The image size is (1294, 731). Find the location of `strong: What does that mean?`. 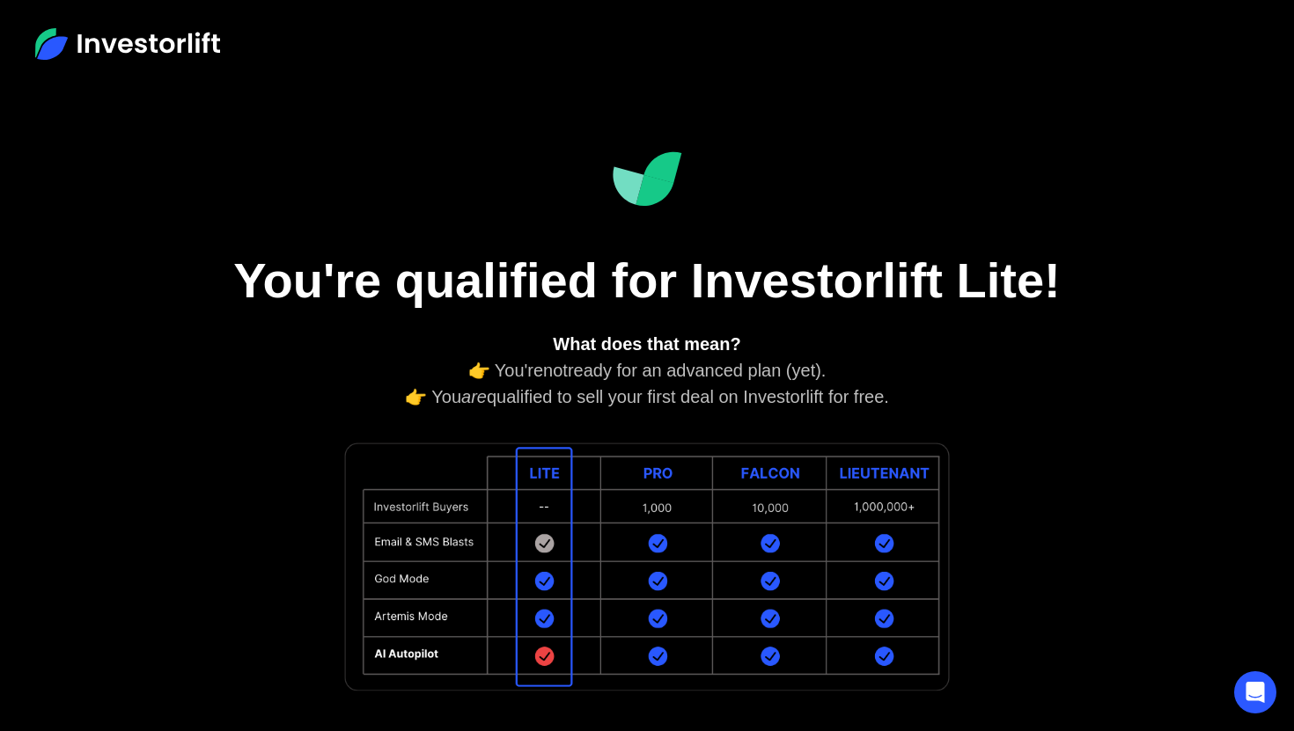

strong: What does that mean? is located at coordinates (646, 344).